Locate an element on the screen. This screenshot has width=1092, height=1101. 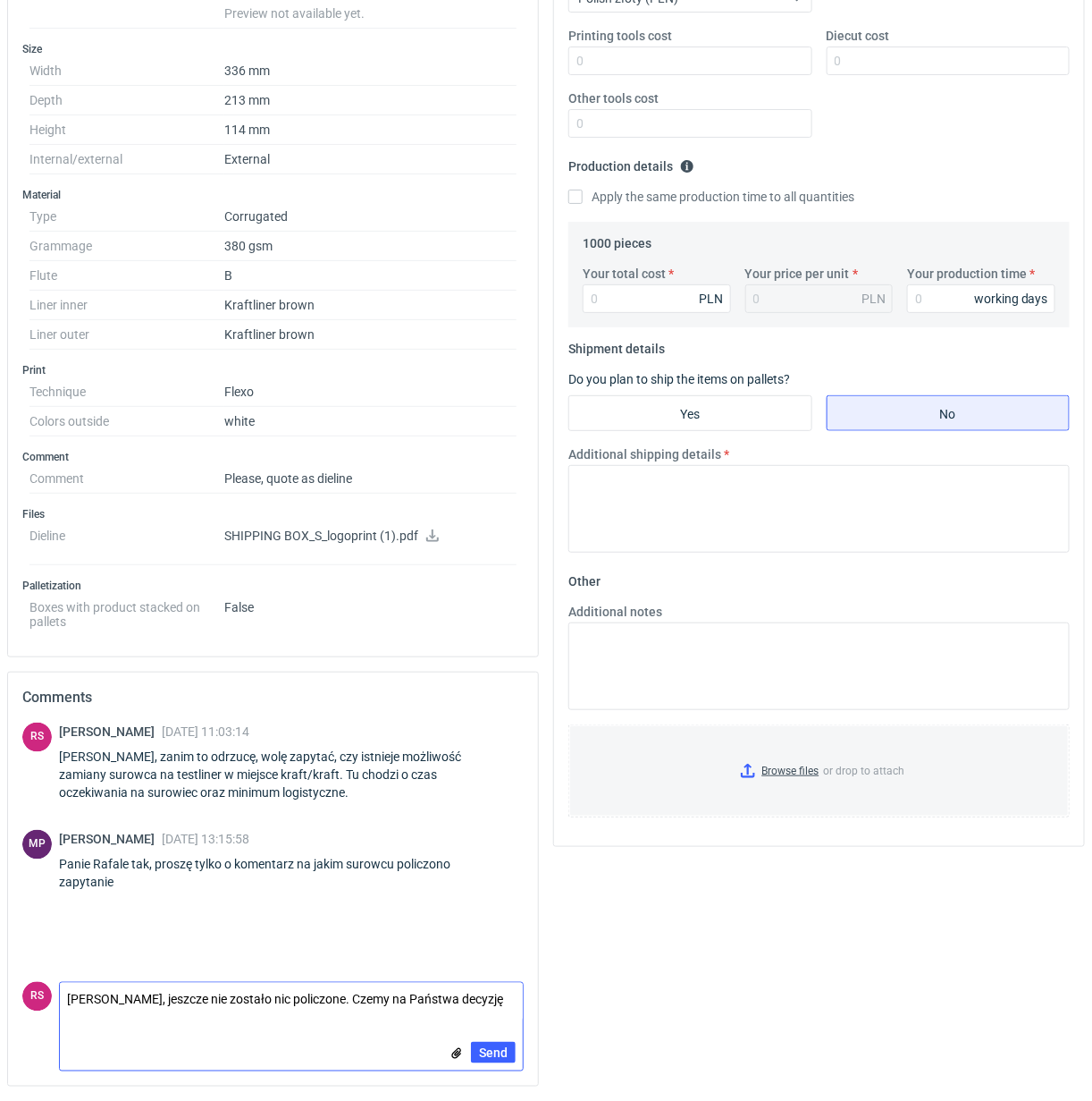
dd: 380 gsm is located at coordinates (370, 246).